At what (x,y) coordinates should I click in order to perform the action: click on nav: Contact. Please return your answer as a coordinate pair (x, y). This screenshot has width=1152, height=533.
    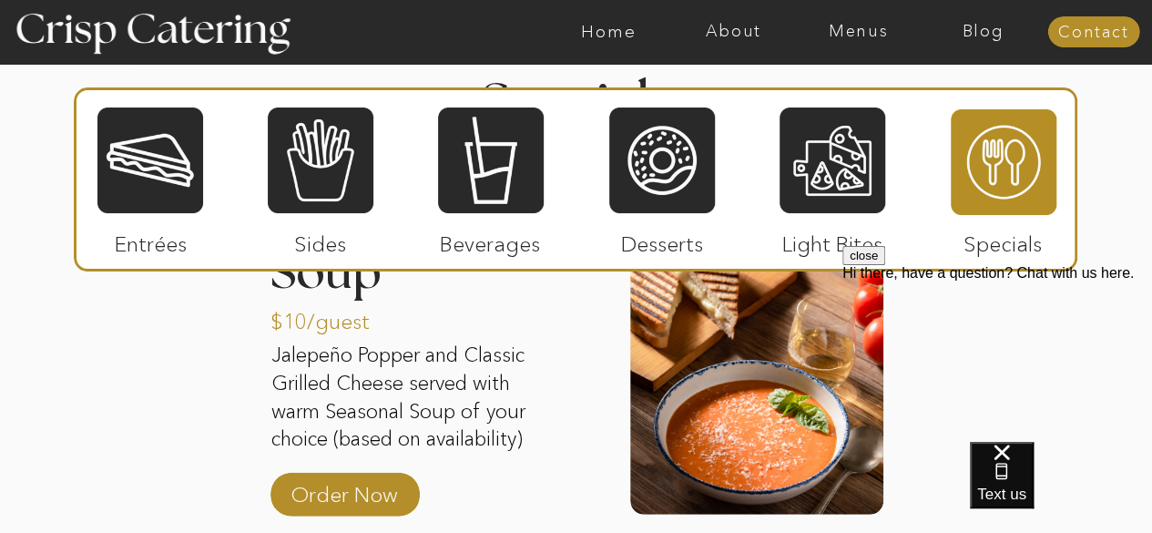
    Looking at the image, I should click on (1092, 33).